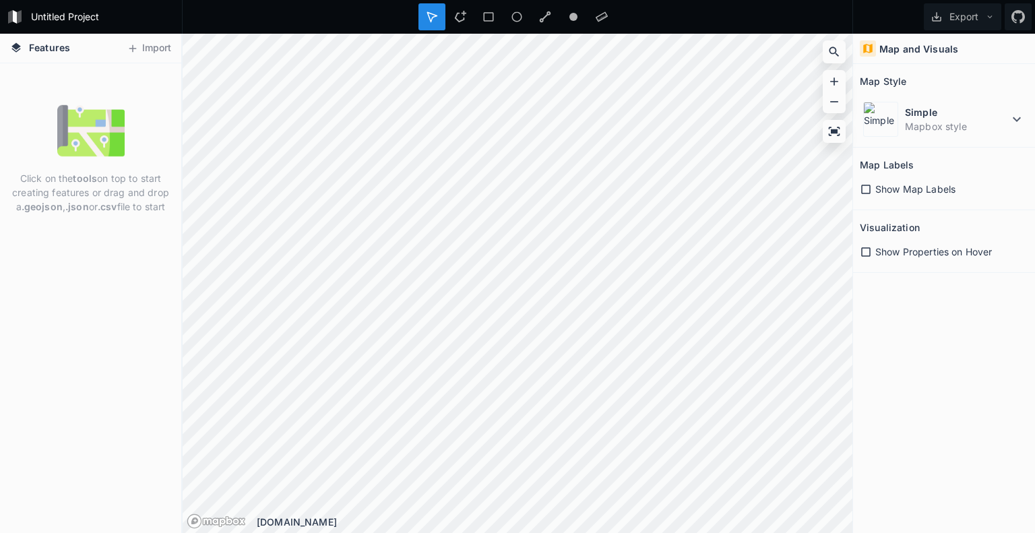 This screenshot has height=533, width=1035. Describe the element at coordinates (49, 47) in the screenshot. I see `span: Features` at that location.